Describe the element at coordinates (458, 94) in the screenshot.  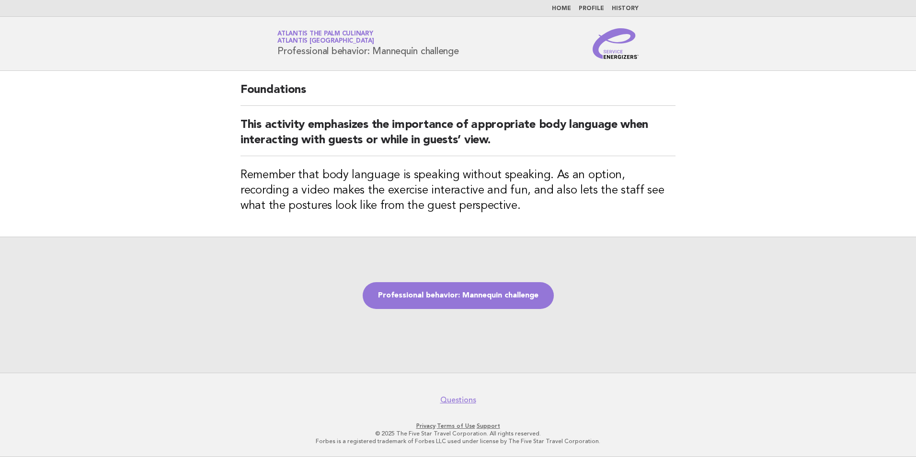
I see `h2: Foundations` at that location.